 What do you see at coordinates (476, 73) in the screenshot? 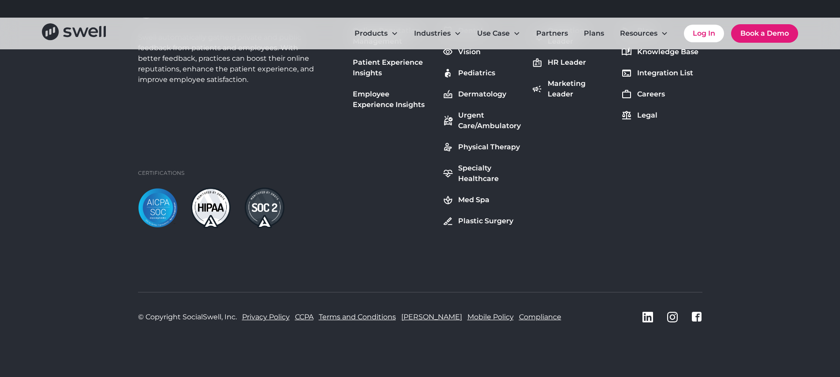
I see `div: Pediatrics` at bounding box center [476, 73].